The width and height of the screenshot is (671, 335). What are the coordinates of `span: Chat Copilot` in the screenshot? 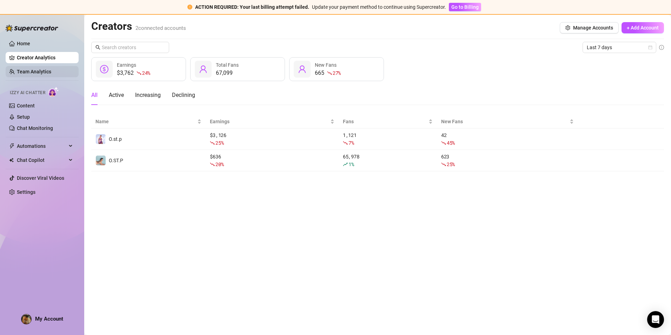 It's located at (42, 160).